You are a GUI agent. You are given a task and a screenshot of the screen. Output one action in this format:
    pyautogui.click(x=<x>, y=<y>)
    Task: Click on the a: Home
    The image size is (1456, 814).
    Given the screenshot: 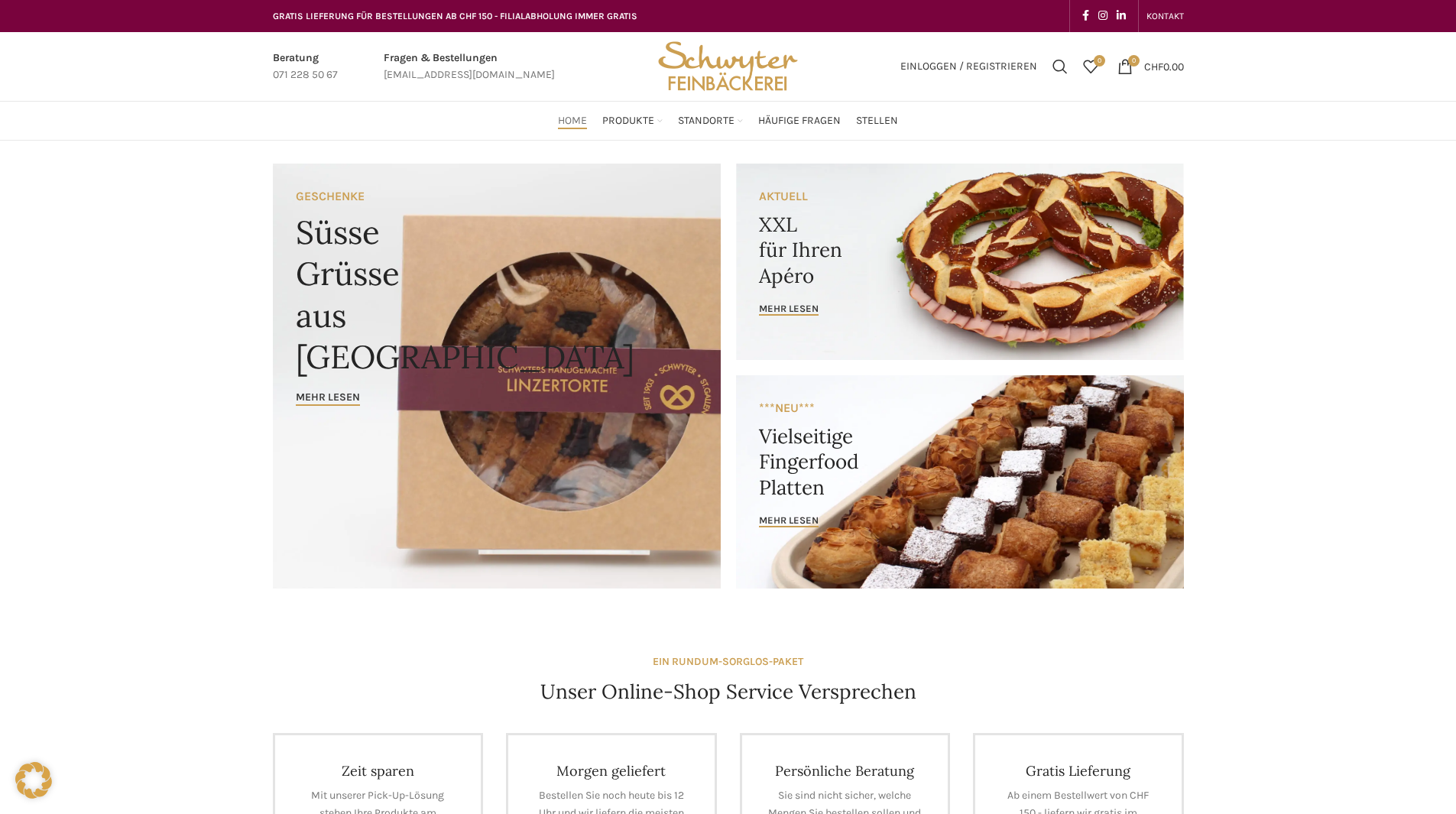 What is the action you would take?
    pyautogui.click(x=573, y=121)
    